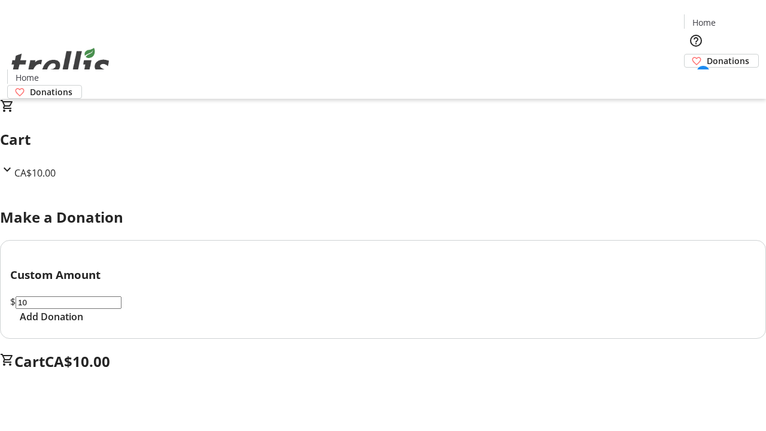 The width and height of the screenshot is (766, 431). I want to click on span: Add Donation, so click(51, 317).